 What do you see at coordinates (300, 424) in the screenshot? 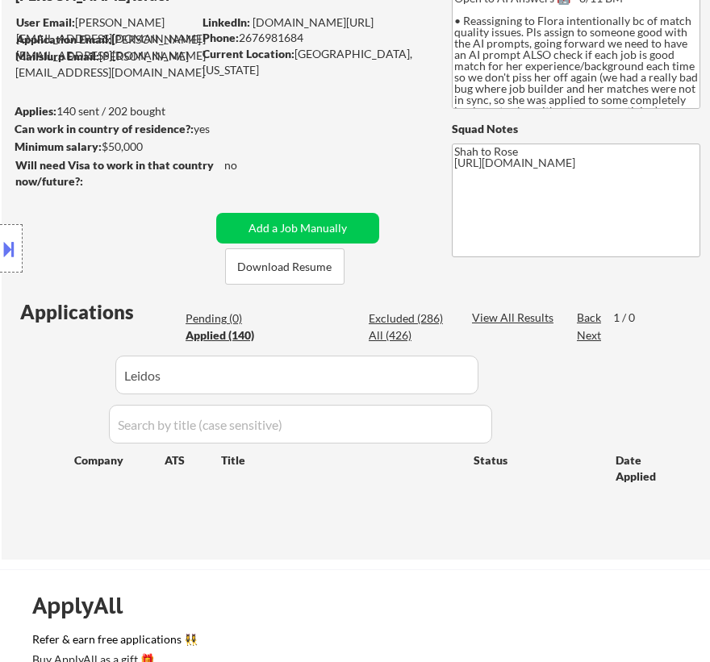
I see `input: Search by title (case sensitive)` at bounding box center [300, 424].